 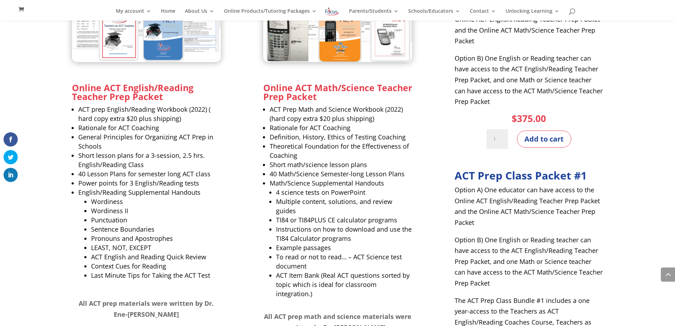 I want to click on strong: Online ACT English/Reading Teacher Prep Packet, so click(x=133, y=92).